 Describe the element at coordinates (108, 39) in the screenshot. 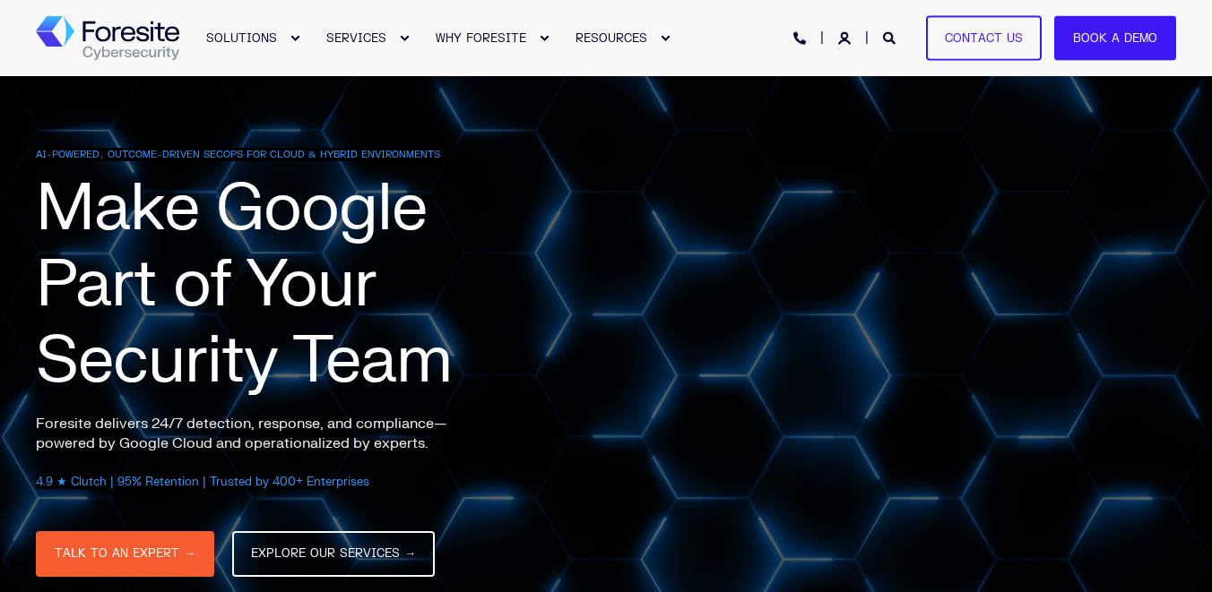

I see `a: Back to Home` at that location.